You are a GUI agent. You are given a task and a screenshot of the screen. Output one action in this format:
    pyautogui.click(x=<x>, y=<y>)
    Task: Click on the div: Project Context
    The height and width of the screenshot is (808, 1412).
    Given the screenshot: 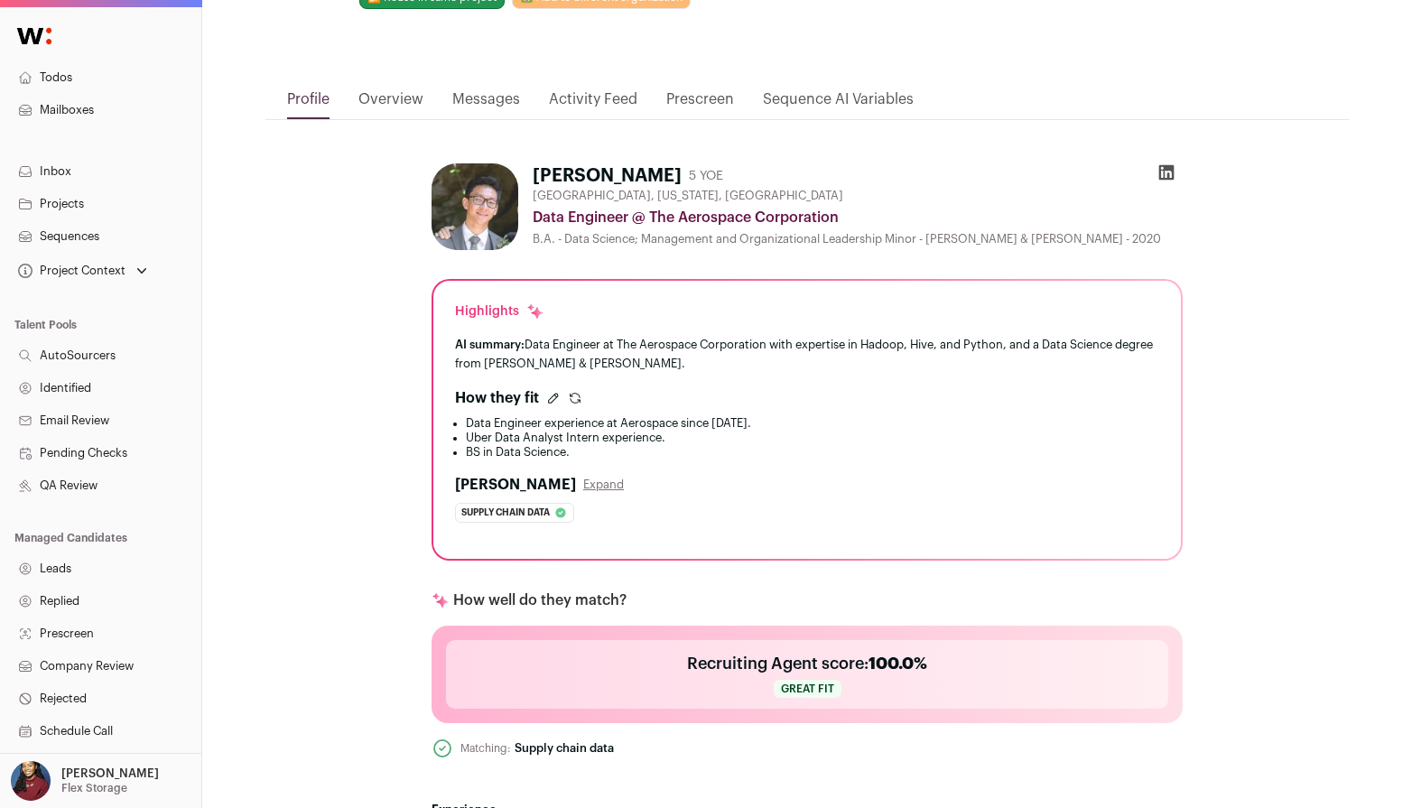 What is the action you would take?
    pyautogui.click(x=70, y=271)
    